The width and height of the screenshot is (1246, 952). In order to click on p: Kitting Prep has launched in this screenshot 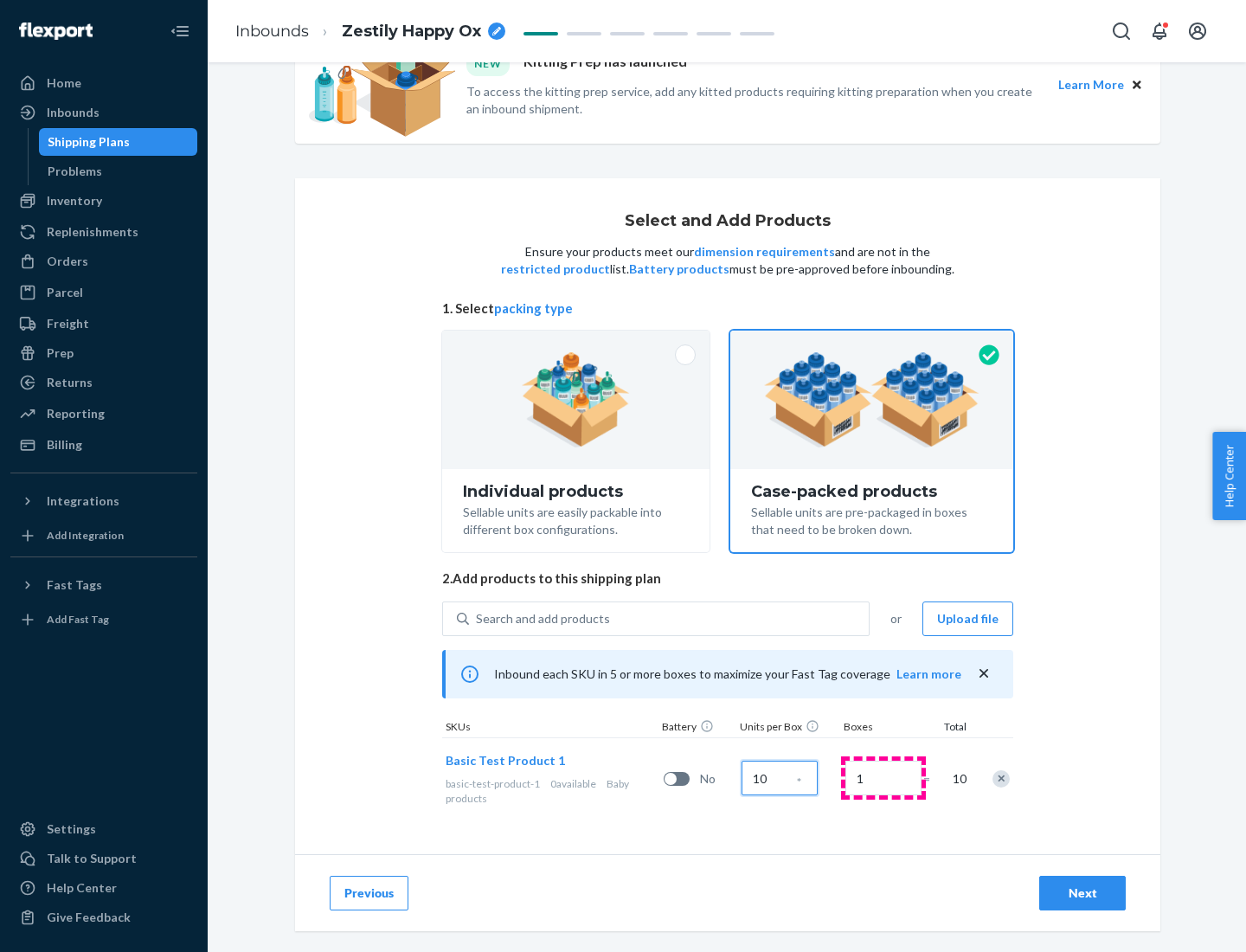, I will do `click(604, 63)`.